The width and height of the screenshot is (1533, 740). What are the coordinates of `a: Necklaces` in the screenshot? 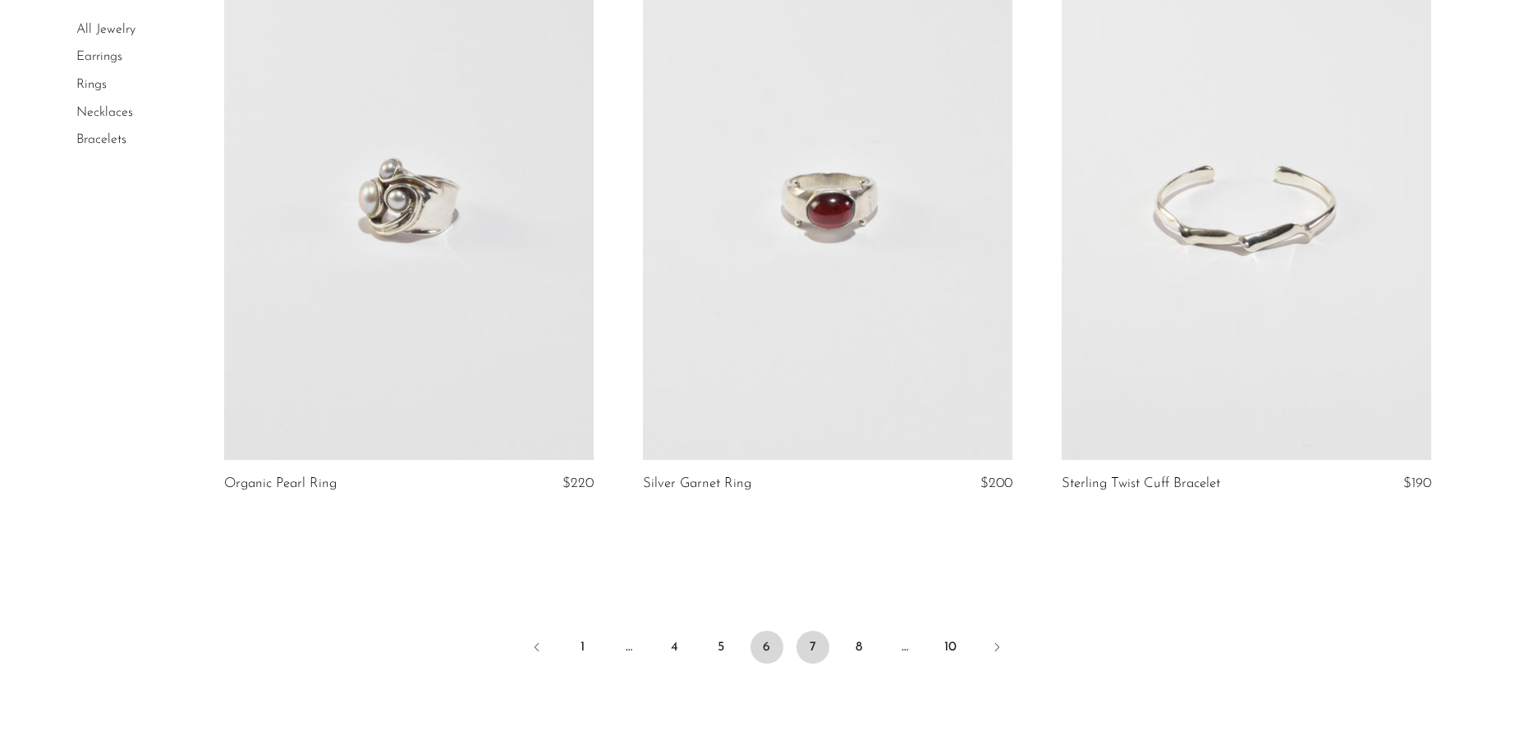 It's located at (104, 112).